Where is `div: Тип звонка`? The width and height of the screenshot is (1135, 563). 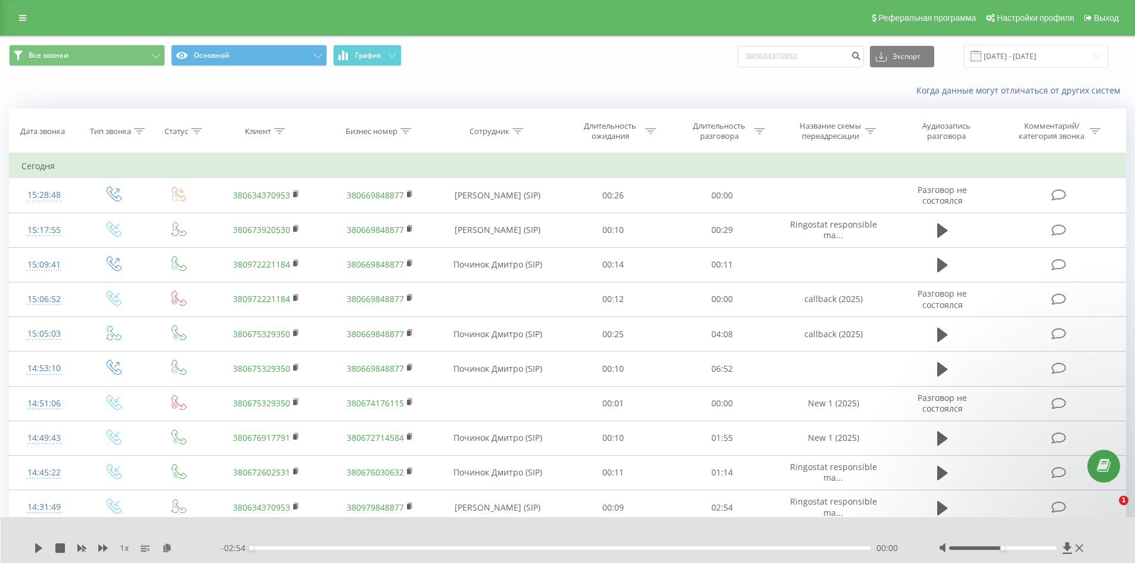 div: Тип звонка is located at coordinates (110, 131).